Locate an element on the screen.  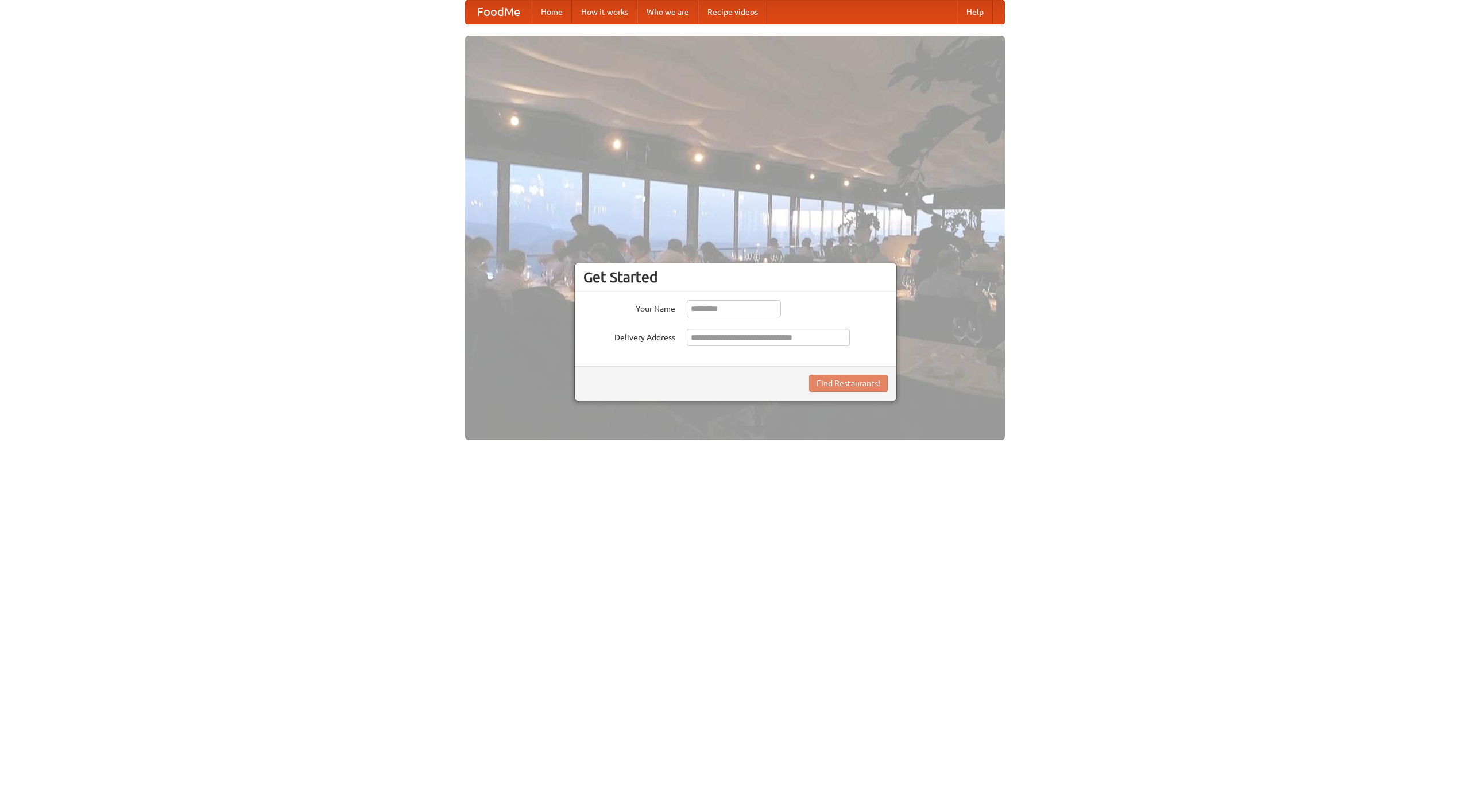
a: How it works is located at coordinates (605, 13).